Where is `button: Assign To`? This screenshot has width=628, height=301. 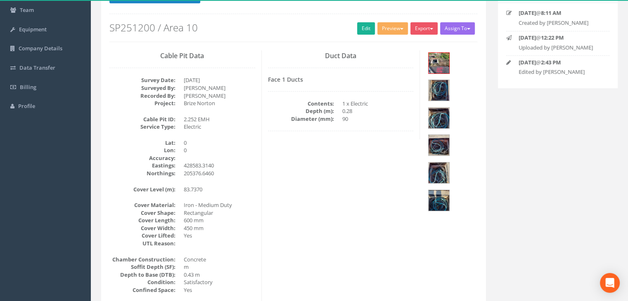
button: Assign To is located at coordinates (457, 28).